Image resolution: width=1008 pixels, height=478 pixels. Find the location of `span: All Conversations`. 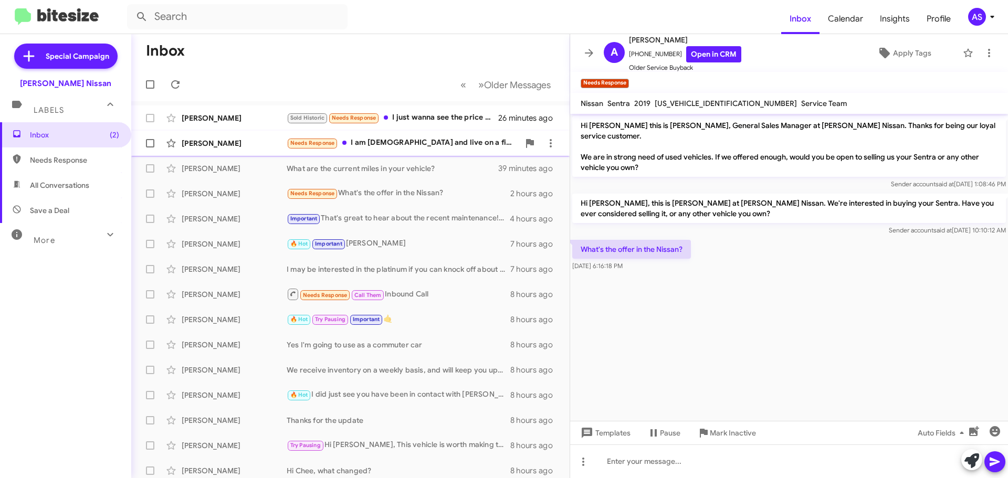

span: All Conversations is located at coordinates (59, 185).